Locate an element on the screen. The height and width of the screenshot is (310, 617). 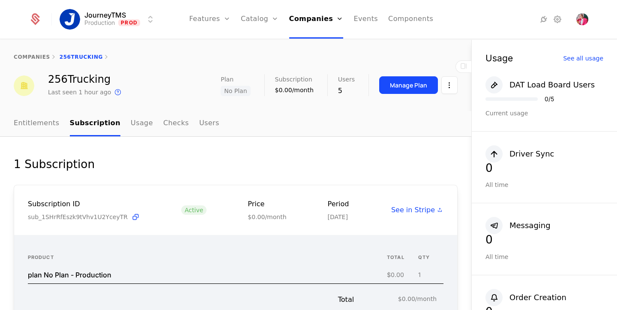
div: Manage Plan is located at coordinates (409, 85).